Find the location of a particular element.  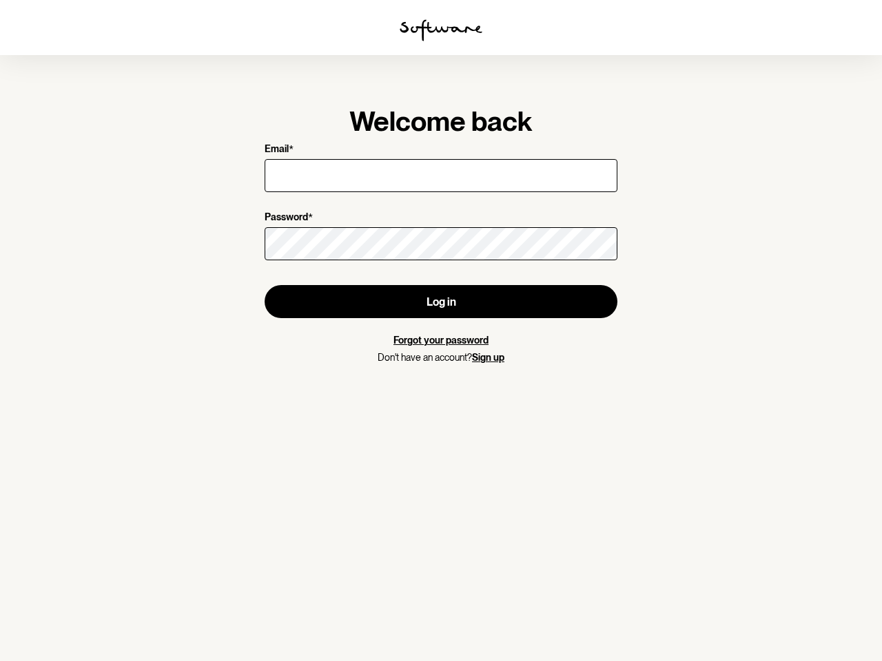

img: software logo is located at coordinates (441, 30).